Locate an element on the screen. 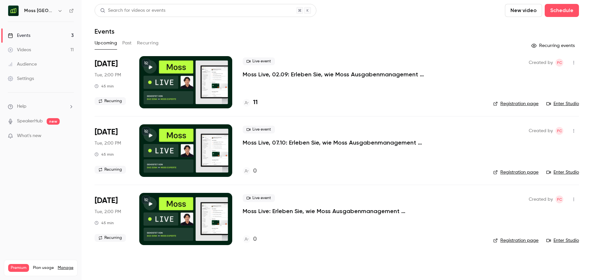 Image resolution: width=592 pixels, height=280 pixels. p: Moss Live, 07.10: Erleben Sie, wie Moss Ausgabenmanagement automatisiert is located at coordinates (340, 143).